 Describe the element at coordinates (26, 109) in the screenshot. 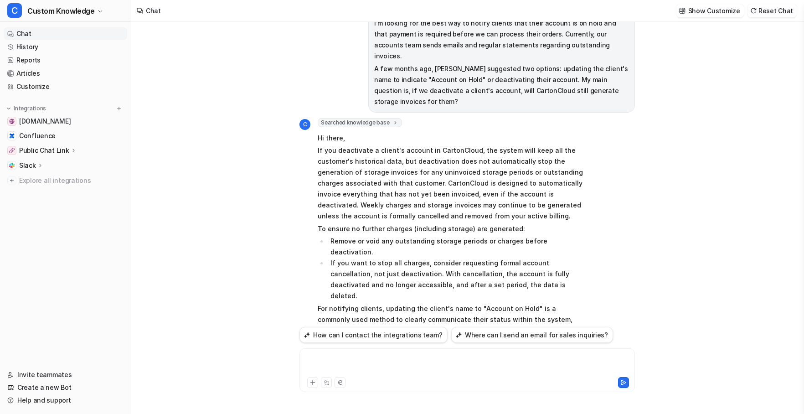

I see `button: Integrations` at that location.